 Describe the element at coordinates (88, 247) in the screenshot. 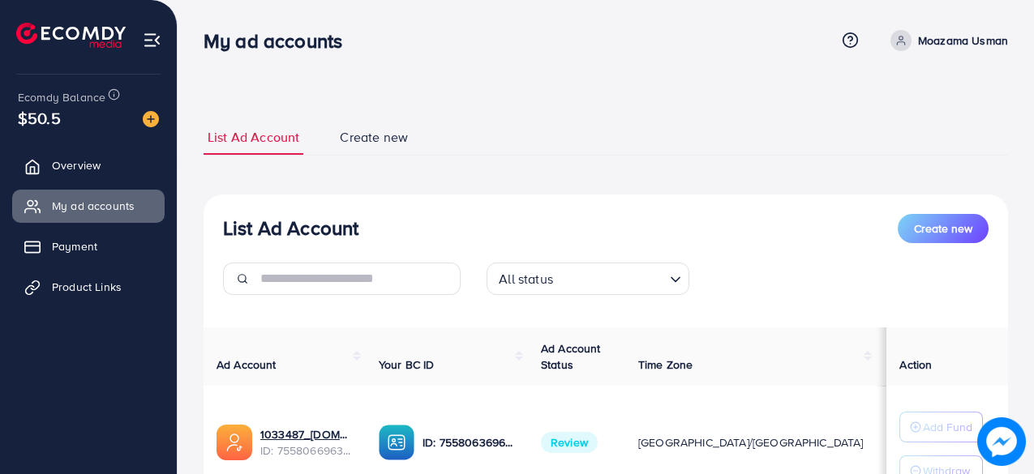

I see `a: Payment` at that location.